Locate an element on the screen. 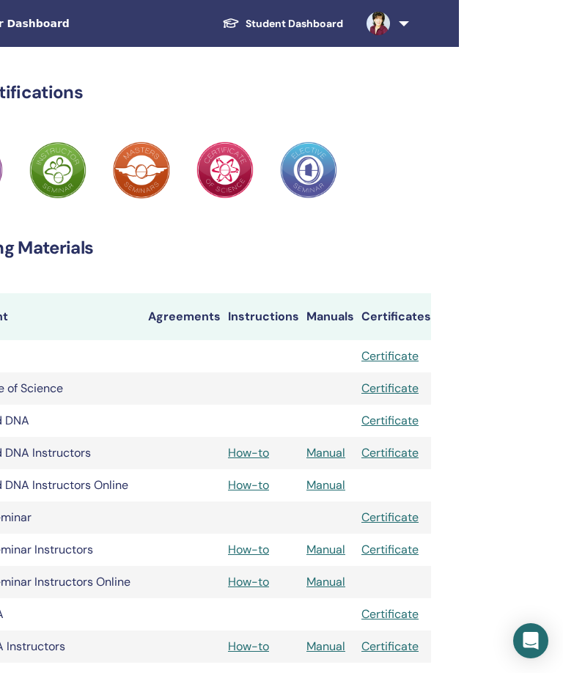 This screenshot has width=563, height=673. th: Instructions is located at coordinates (260, 317).